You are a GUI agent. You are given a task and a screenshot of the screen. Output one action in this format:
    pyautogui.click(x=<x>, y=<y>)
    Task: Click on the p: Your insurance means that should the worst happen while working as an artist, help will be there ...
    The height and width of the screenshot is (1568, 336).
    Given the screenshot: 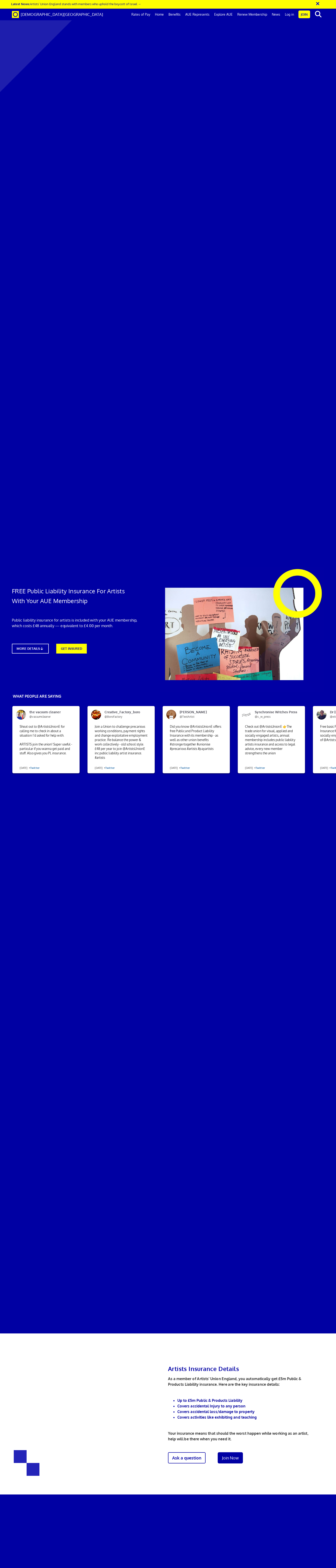 What is the action you would take?
    pyautogui.click(x=239, y=1436)
    